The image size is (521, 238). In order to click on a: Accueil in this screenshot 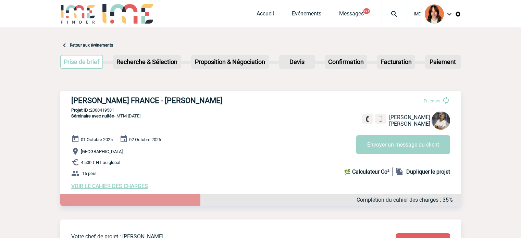, I will do `click(265, 15)`.